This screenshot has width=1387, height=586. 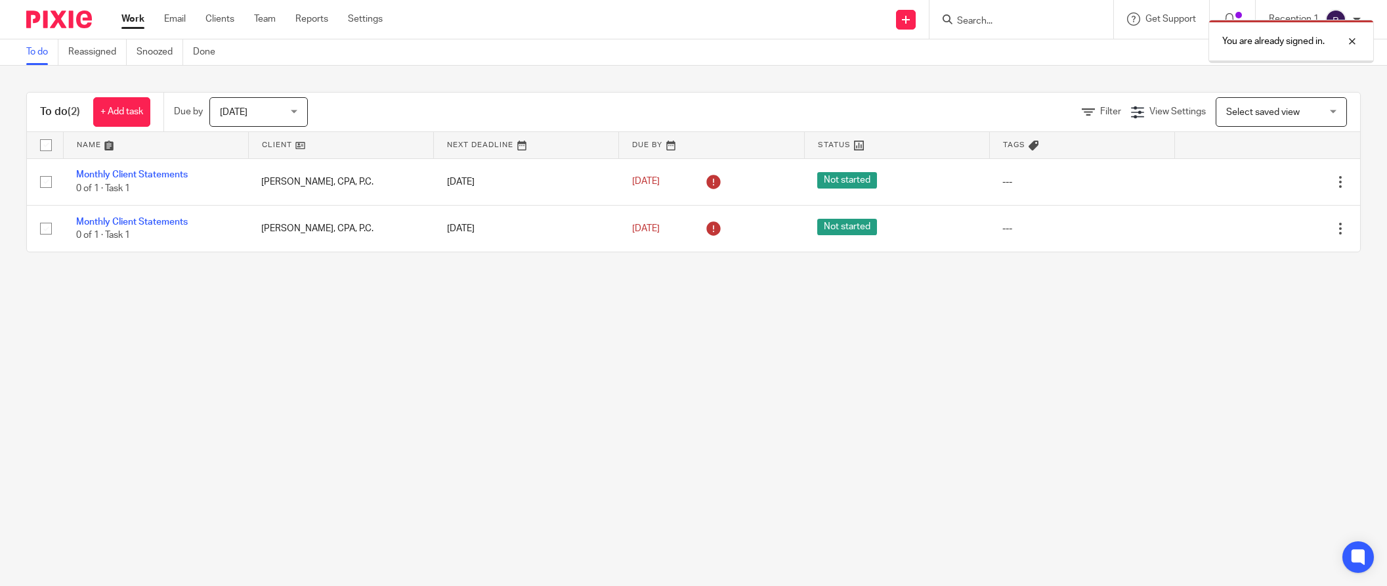 What do you see at coordinates (1336, 20) in the screenshot?
I see `img: svg%3E` at bounding box center [1336, 20].